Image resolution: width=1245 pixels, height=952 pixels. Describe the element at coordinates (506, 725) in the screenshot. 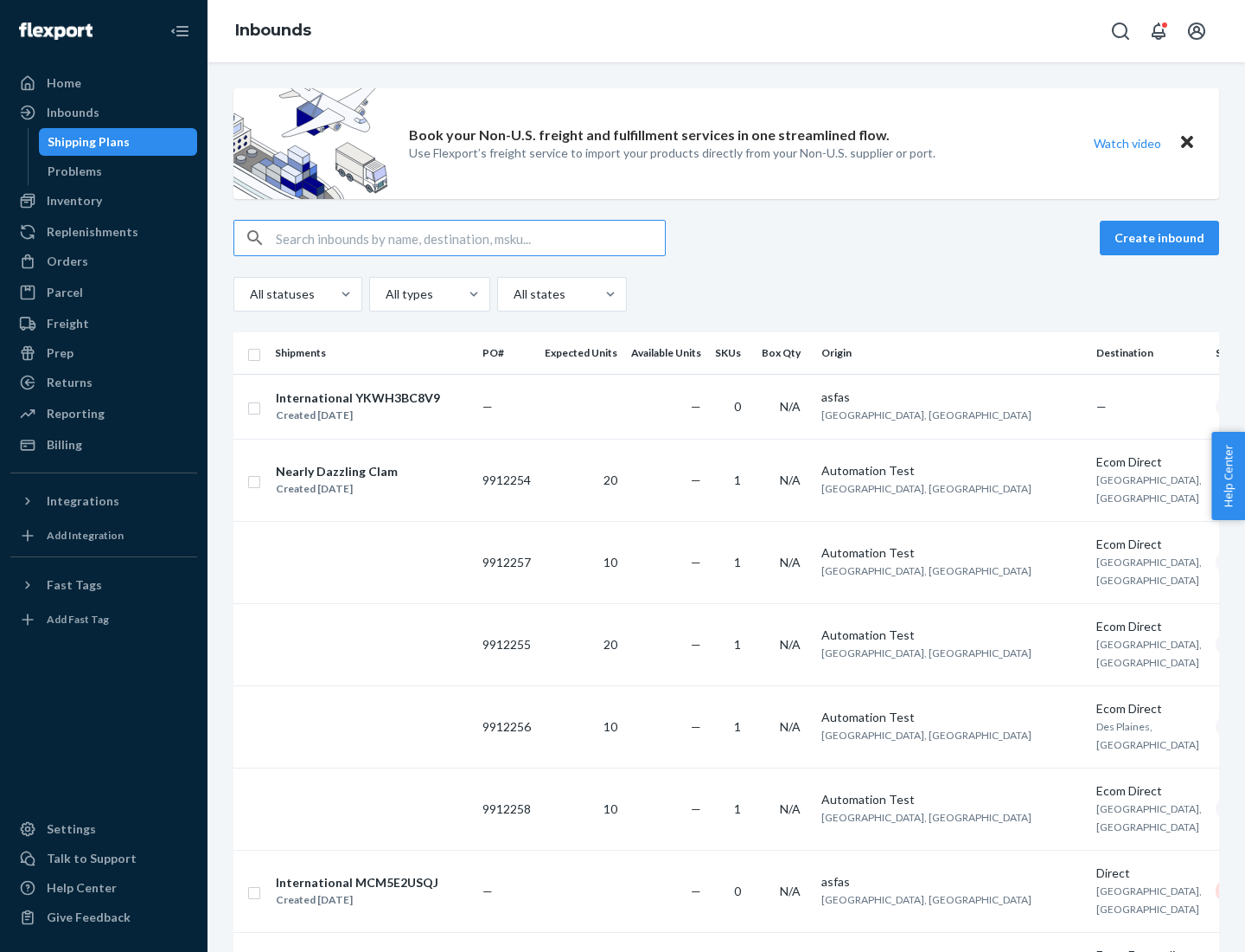

I see `td: 9912256` at that location.